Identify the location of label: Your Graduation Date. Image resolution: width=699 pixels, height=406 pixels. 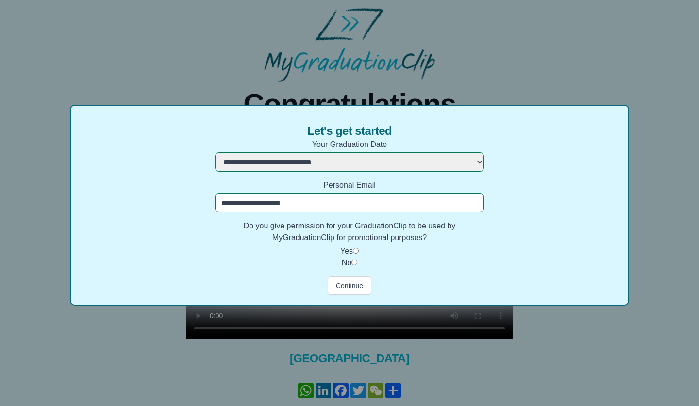
(349, 145).